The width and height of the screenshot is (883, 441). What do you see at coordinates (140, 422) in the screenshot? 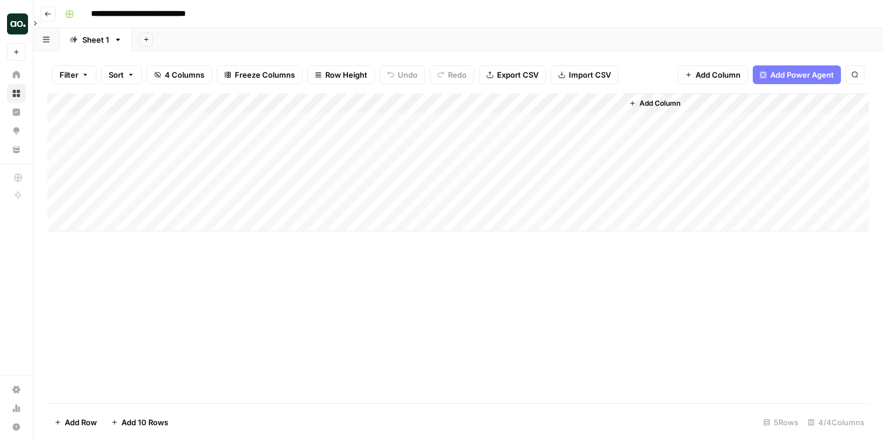
I see `button: Add 10 Rows` at bounding box center [140, 422].